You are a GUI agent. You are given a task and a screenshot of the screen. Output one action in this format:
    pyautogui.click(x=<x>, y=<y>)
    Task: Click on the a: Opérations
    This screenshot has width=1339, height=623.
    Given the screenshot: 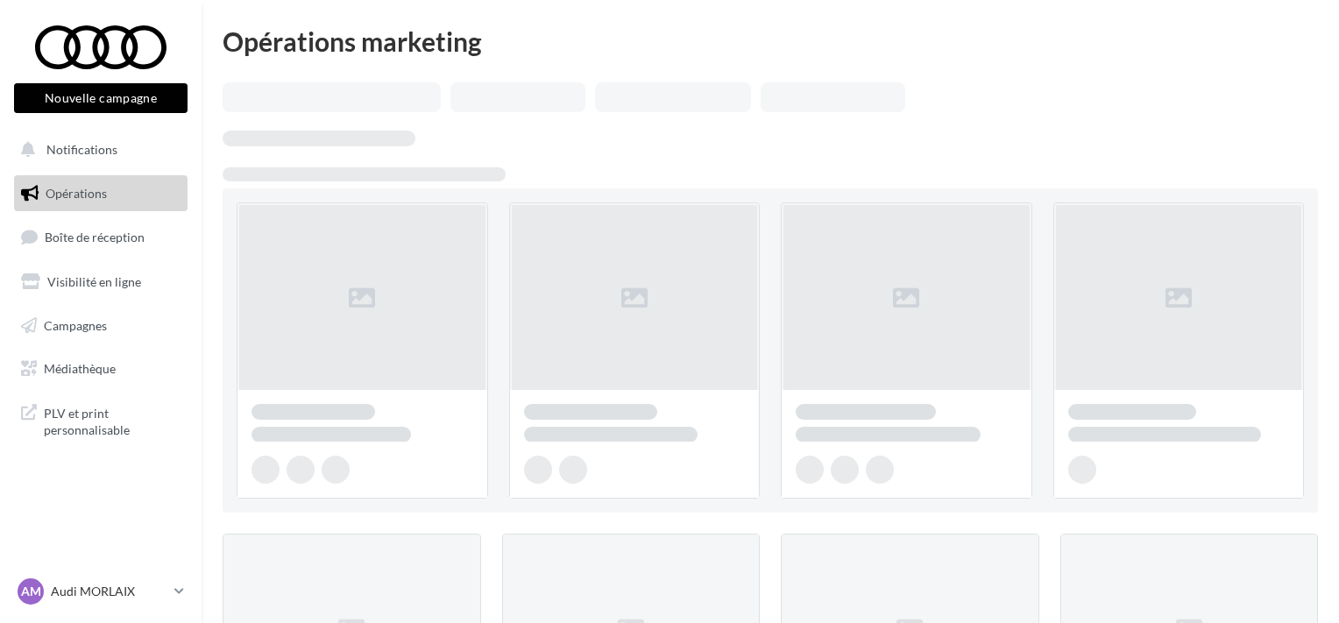 What is the action you would take?
    pyautogui.click(x=101, y=194)
    